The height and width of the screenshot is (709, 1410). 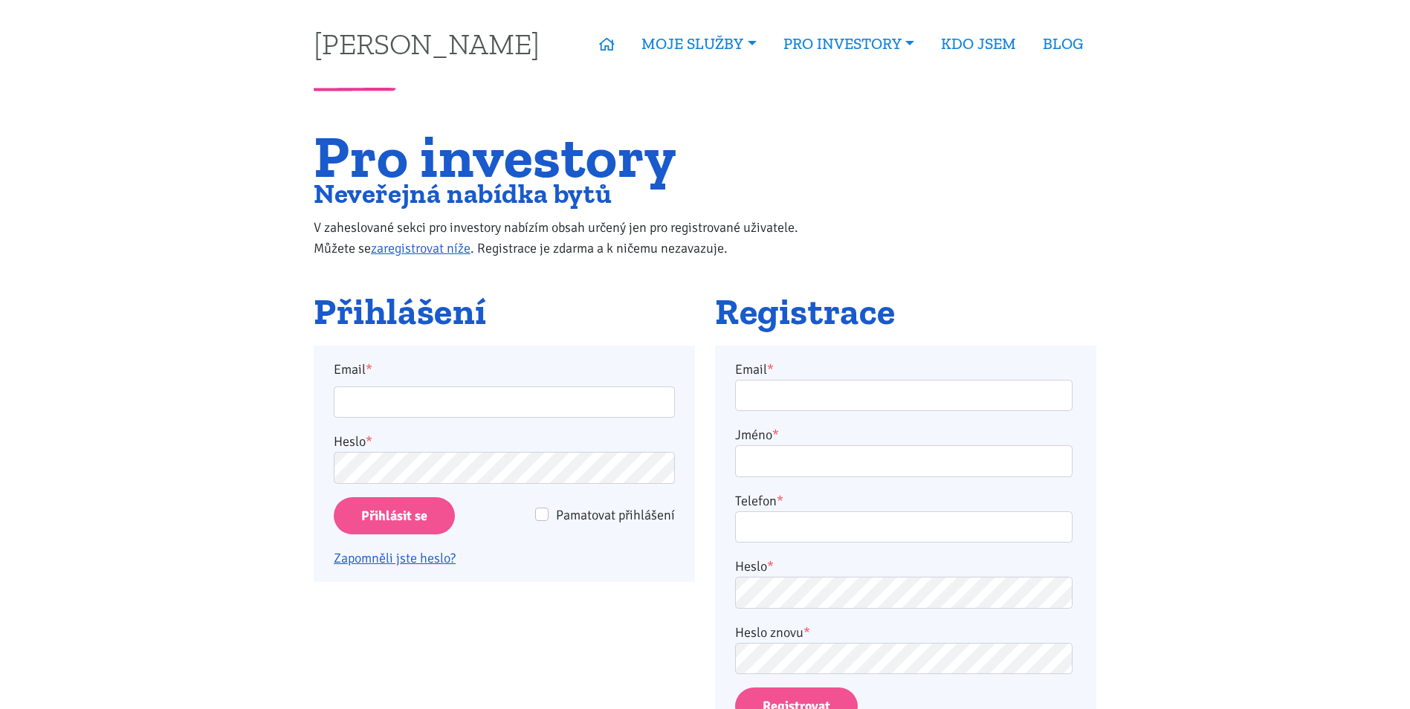 I want to click on span: Pamatovat přihlášení, so click(x=616, y=515).